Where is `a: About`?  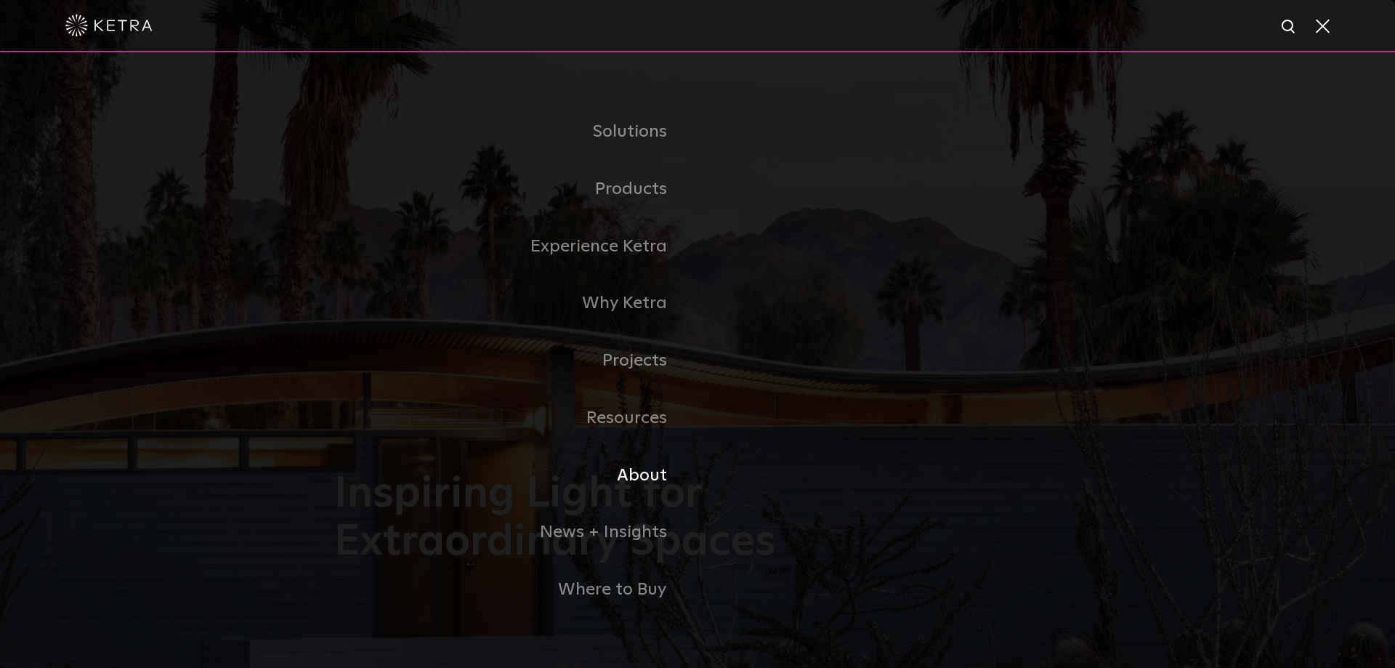
a: About is located at coordinates (516, 475).